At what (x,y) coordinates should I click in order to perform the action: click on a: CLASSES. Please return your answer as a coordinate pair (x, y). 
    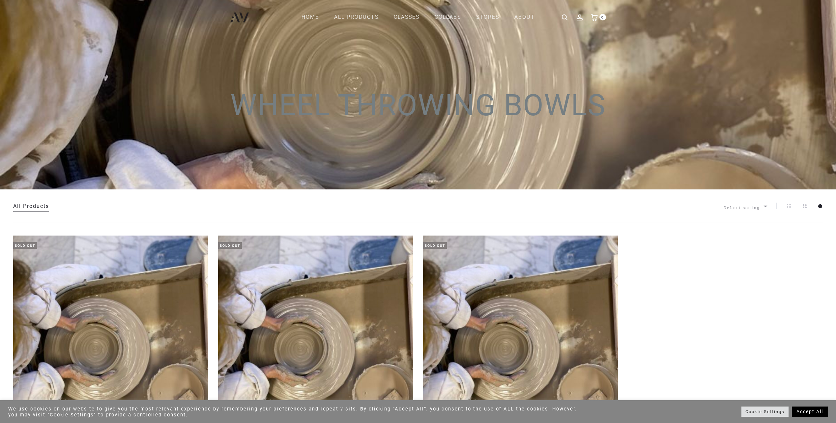
    Looking at the image, I should click on (407, 17).